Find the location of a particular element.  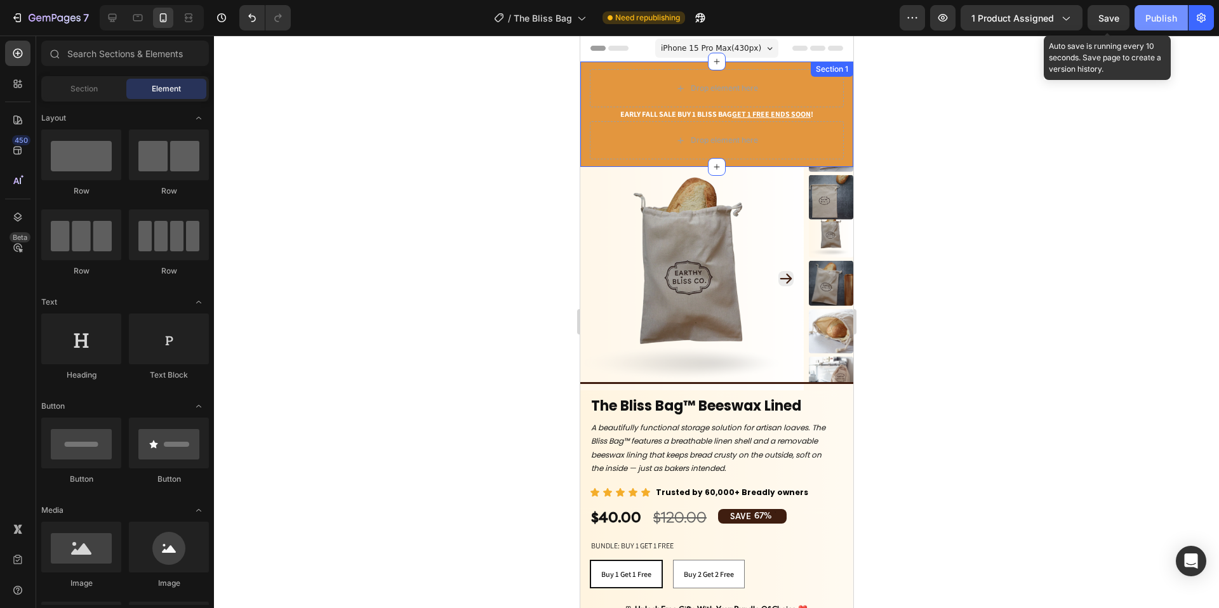

span: Text is located at coordinates (49, 302).